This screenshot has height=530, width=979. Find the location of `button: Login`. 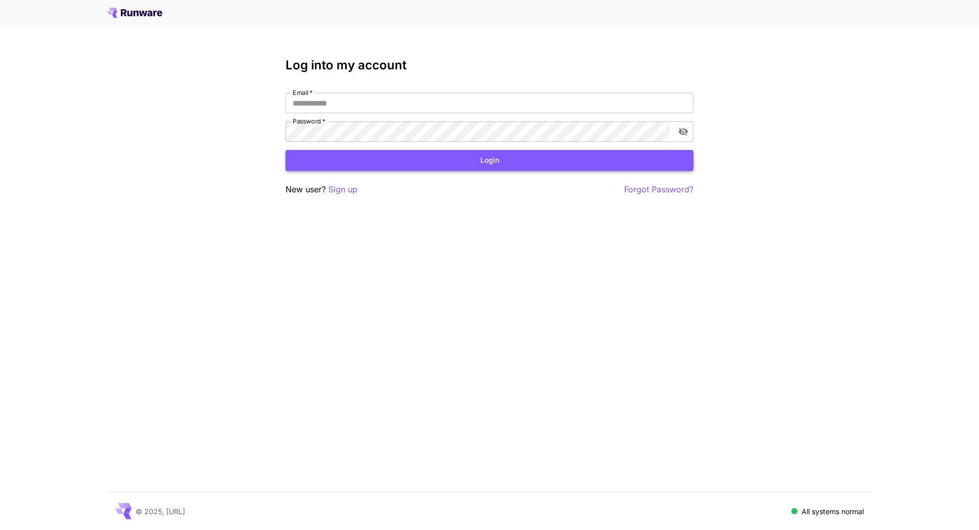

button: Login is located at coordinates (489, 160).